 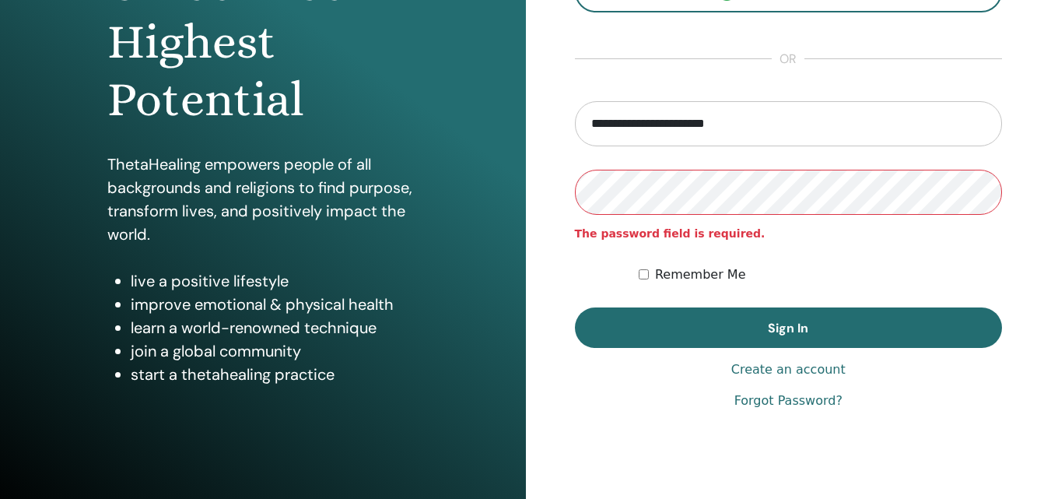 What do you see at coordinates (275, 304) in the screenshot?
I see `li: improve emotional & physical health` at bounding box center [275, 304].